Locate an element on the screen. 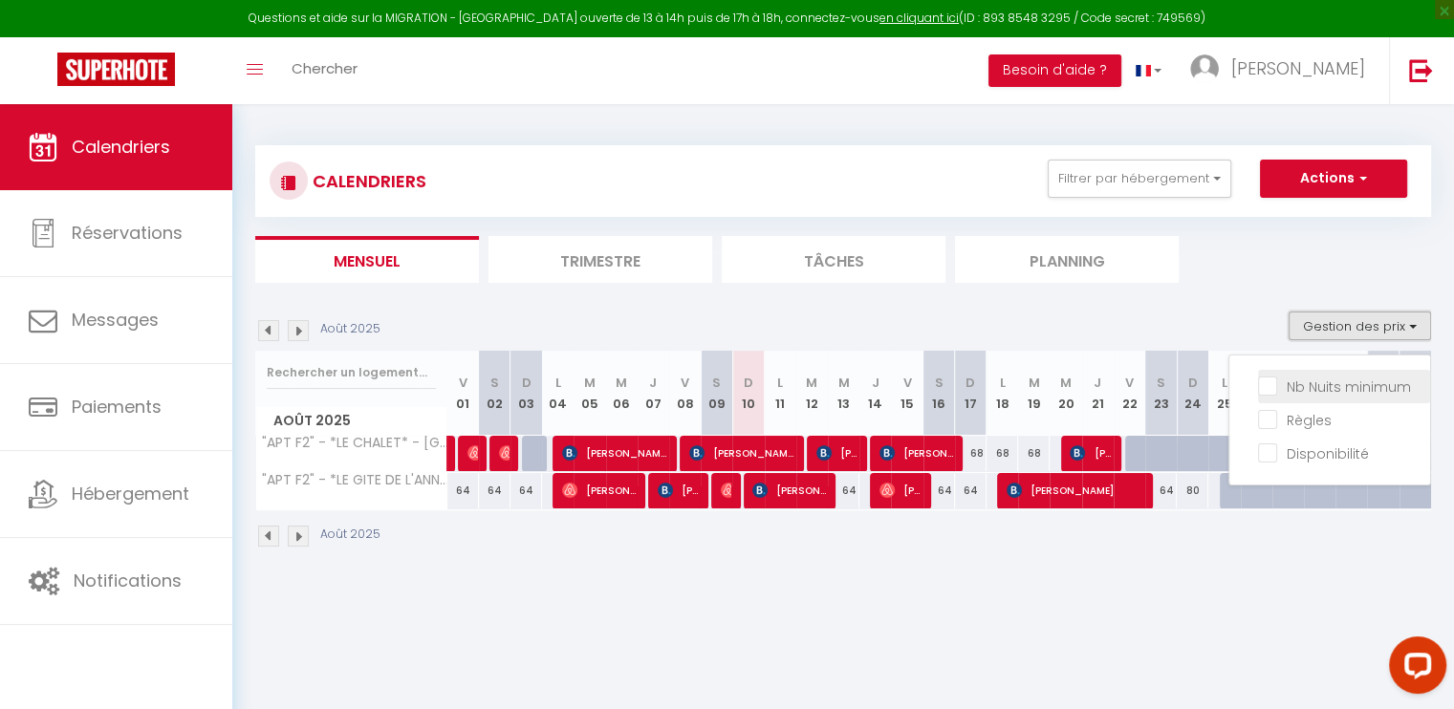 This screenshot has width=1454, height=709. span: "APT F2" - *LE GITE DE L'ANNEAU* - VERDUN CENTRE - Hypnotisant - Immersion garantie ! - 1 chambre is located at coordinates (355, 480).